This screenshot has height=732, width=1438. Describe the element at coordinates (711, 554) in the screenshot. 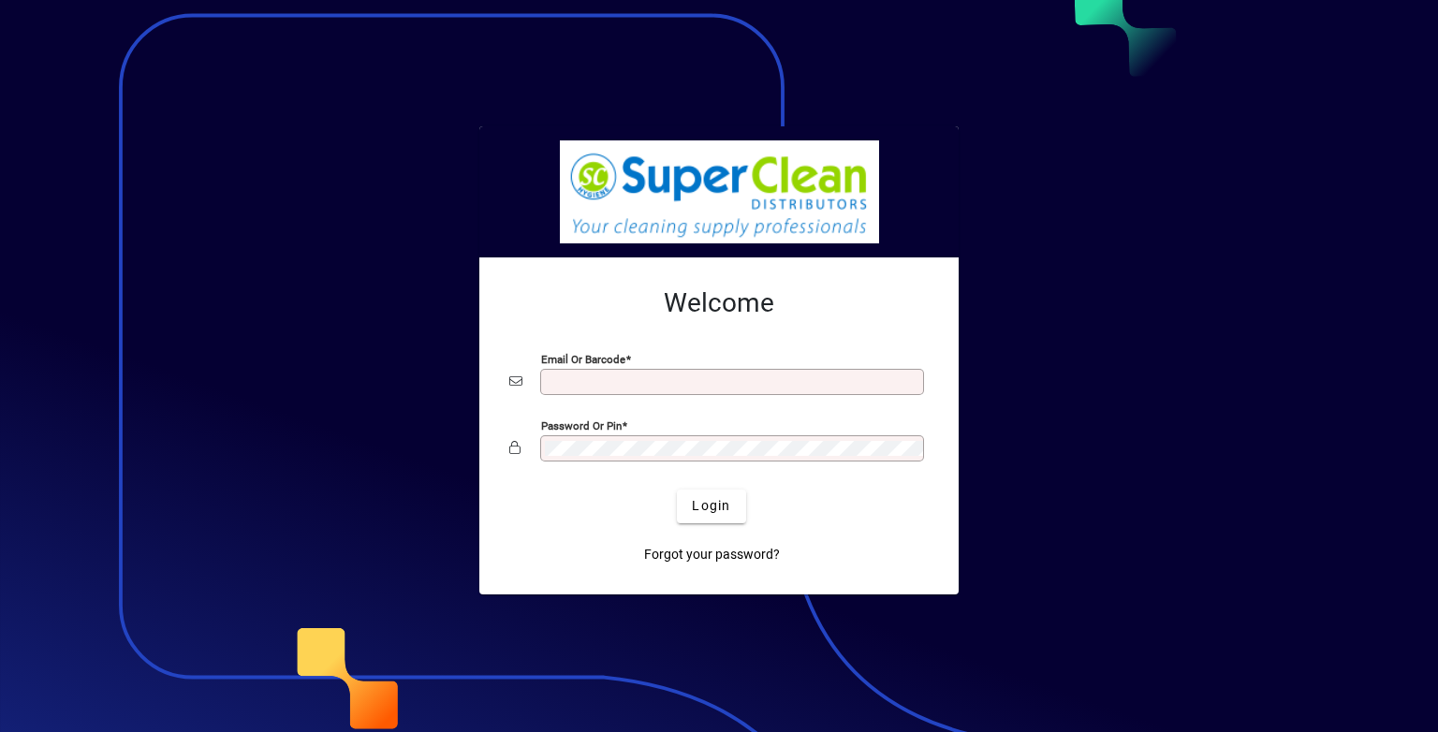

I see `span: Forgot your password?` at that location.